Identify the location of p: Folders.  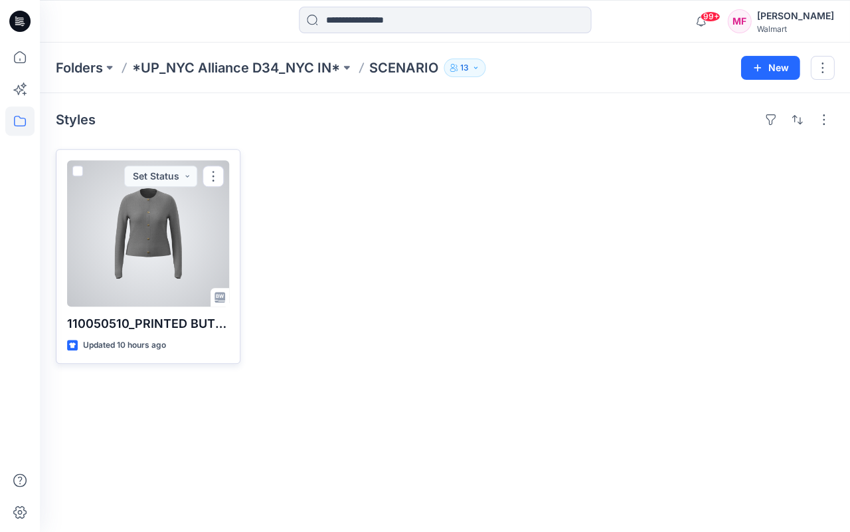
(79, 68).